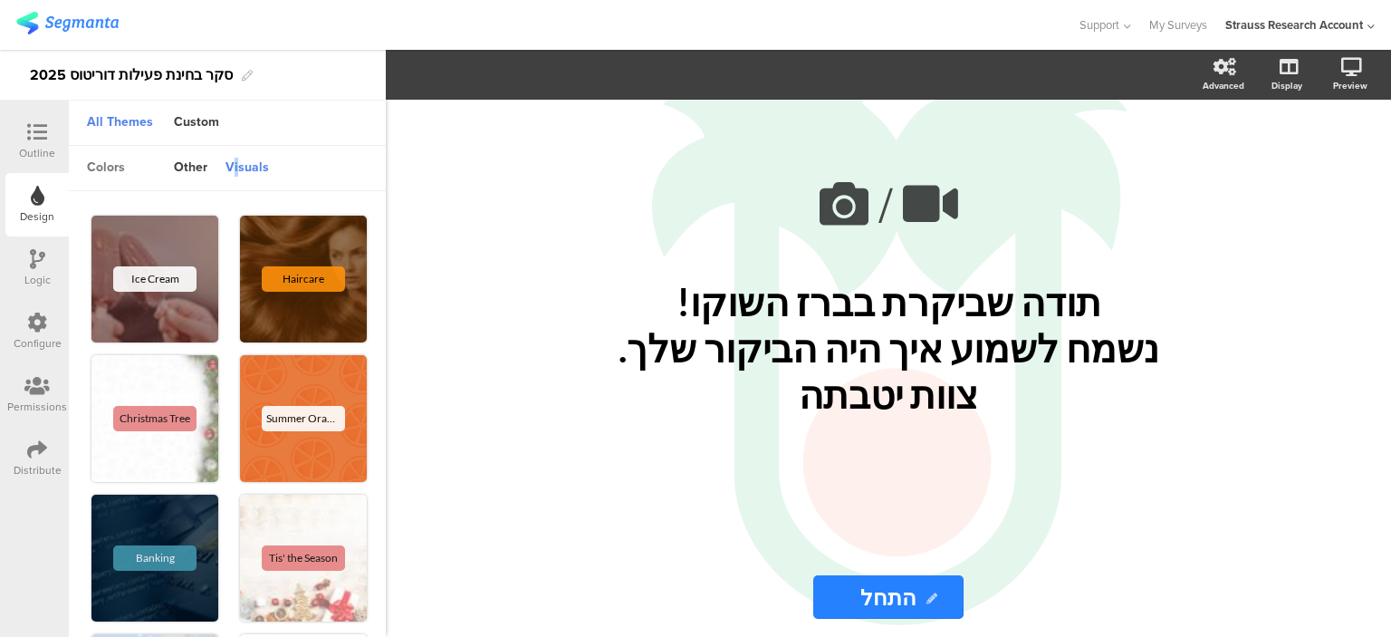 The width and height of the screenshot is (1391, 637). Describe the element at coordinates (888, 302) in the screenshot. I see `p: תודה שביקרת בברז השוקו!` at that location.